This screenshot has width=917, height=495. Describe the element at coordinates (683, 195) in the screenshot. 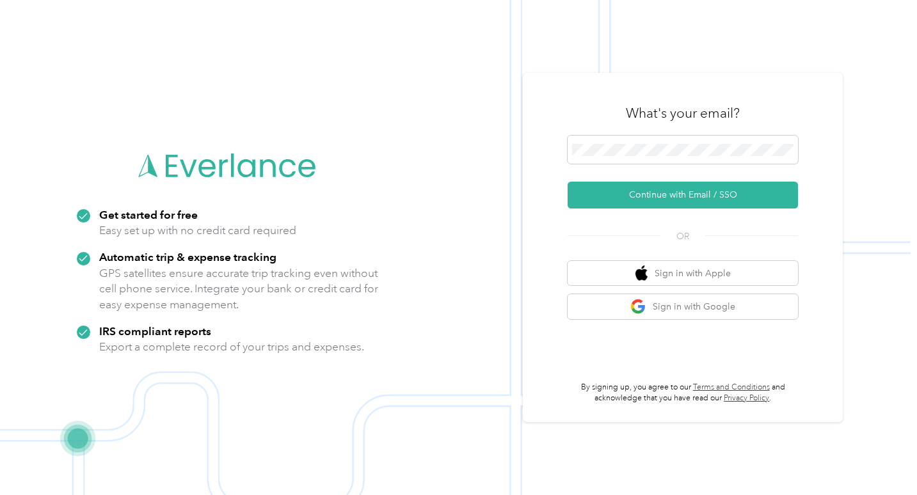

I see `button: Continue with Email / SSO` at that location.